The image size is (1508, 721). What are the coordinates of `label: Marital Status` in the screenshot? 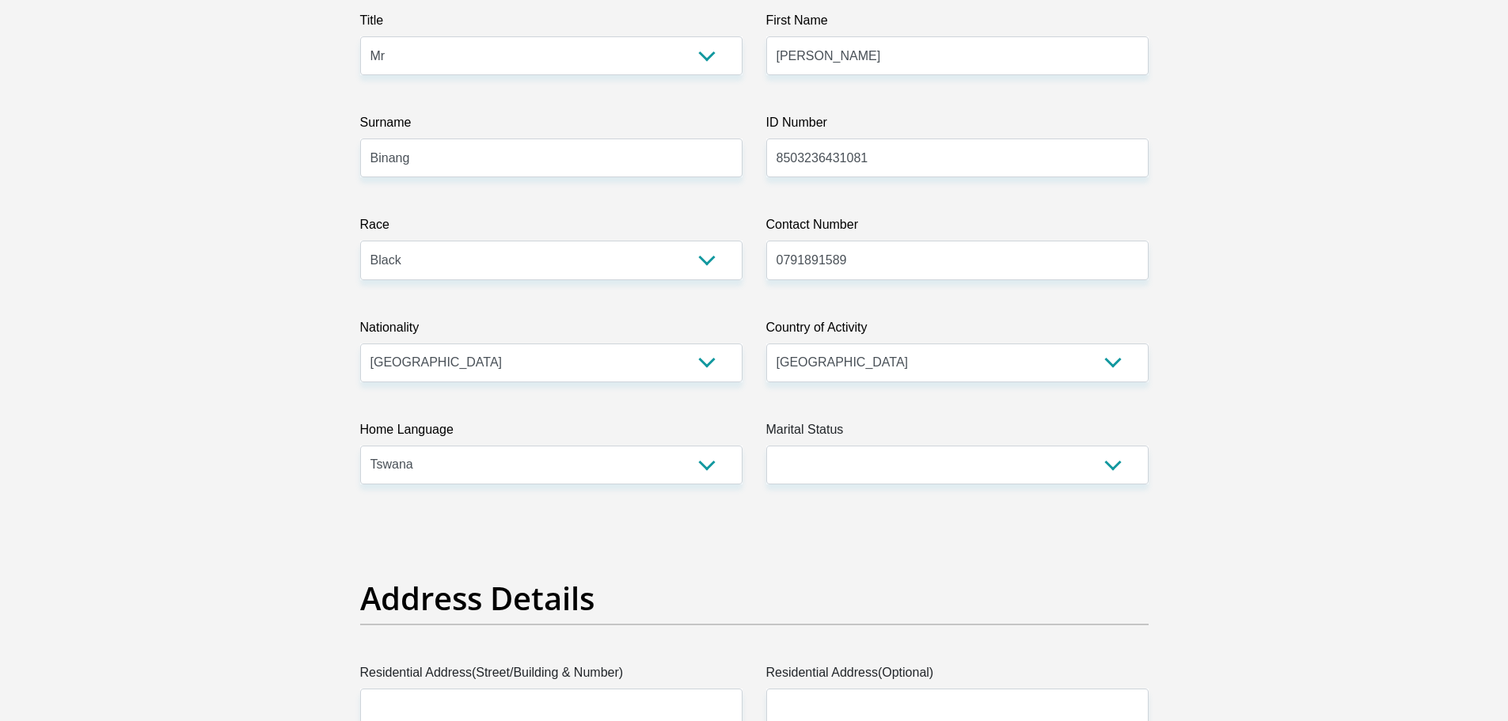 It's located at (957, 433).